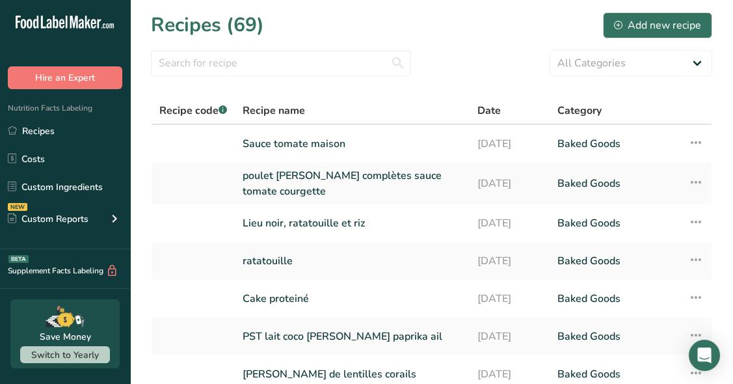  What do you see at coordinates (705, 355) in the screenshot?
I see `div: Open Intercom Messenger` at bounding box center [705, 355].